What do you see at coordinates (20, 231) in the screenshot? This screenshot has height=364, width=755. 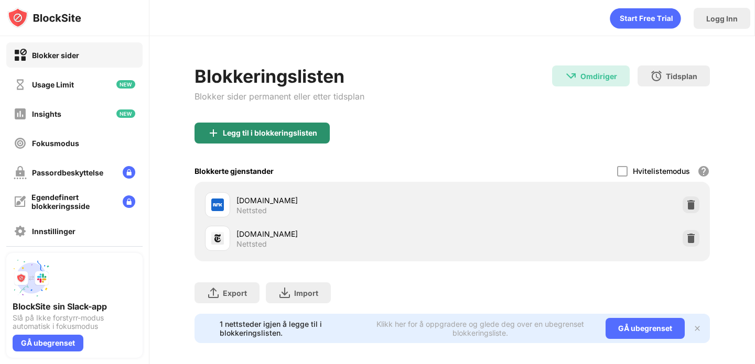 I see `img: settings-off.svg` at bounding box center [20, 231].